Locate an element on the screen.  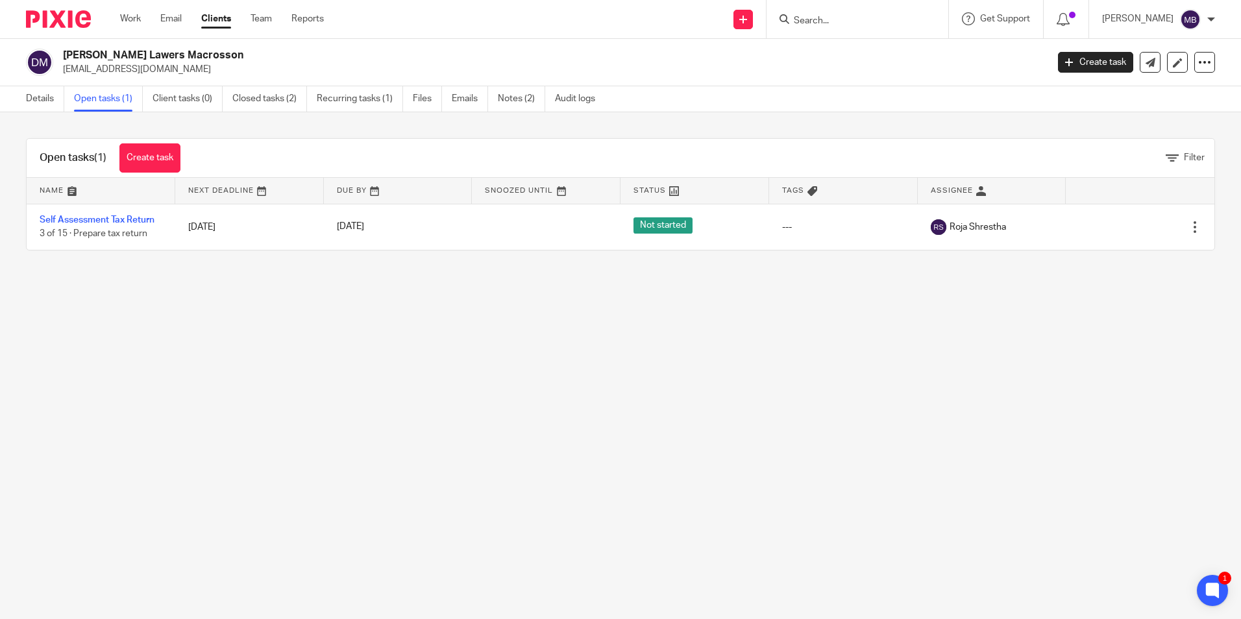
span: Filter is located at coordinates (1194, 158).